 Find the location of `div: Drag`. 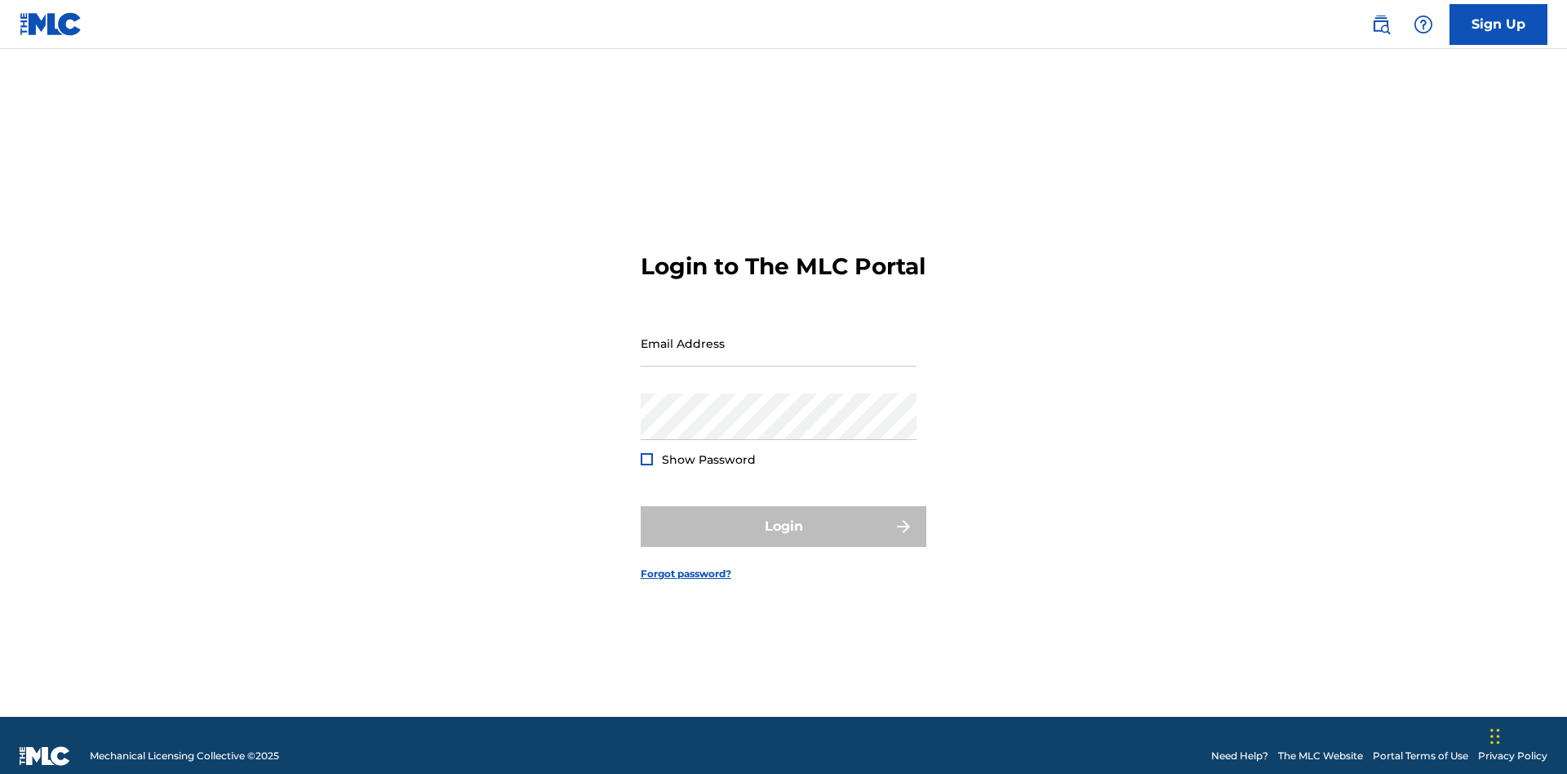

div: Drag is located at coordinates (1495, 736).